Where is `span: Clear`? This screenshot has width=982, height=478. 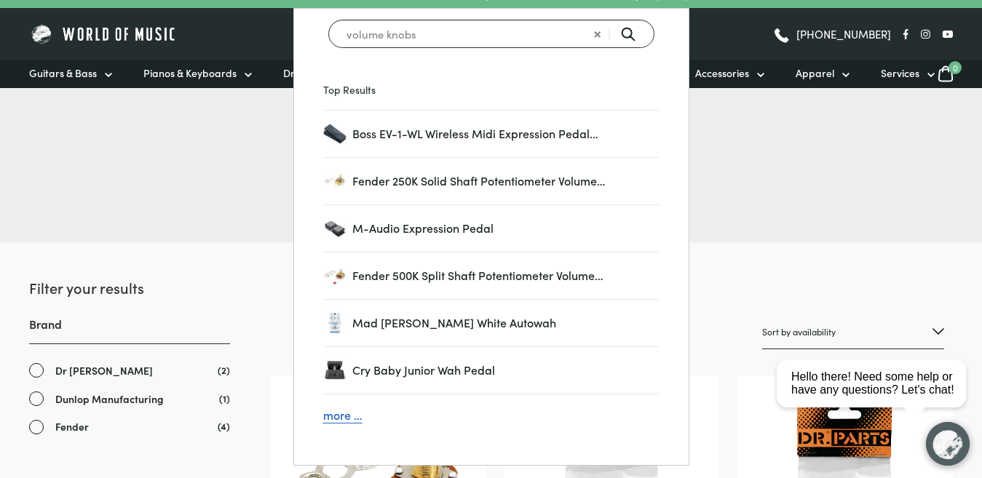
span: Clear is located at coordinates (597, 22).